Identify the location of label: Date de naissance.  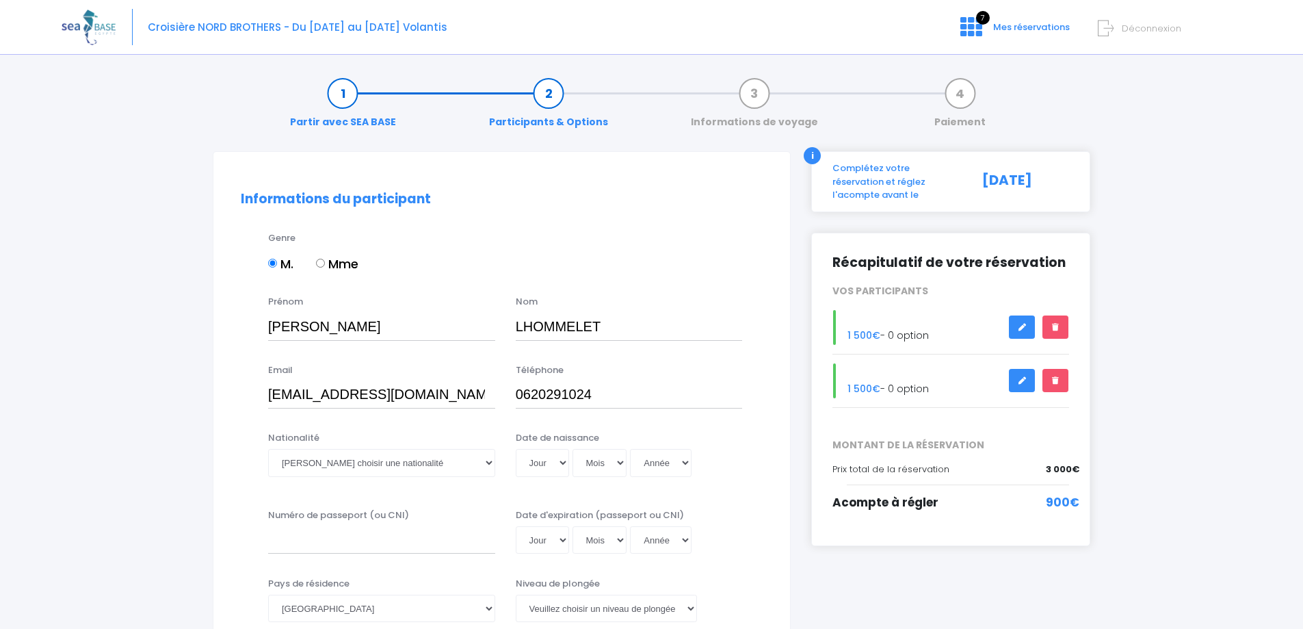
(558, 438).